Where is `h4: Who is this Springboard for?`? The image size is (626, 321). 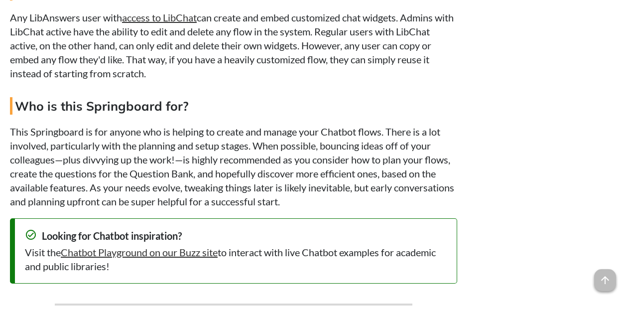
h4: Who is this Springboard for? is located at coordinates (234, 106).